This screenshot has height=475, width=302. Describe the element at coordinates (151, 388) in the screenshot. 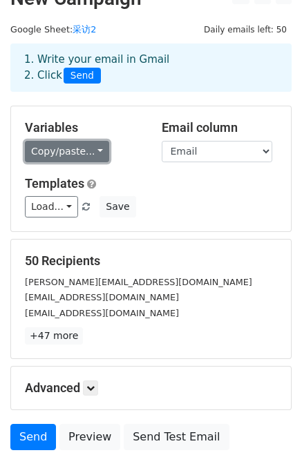

I see `h5: Advanced` at that location.